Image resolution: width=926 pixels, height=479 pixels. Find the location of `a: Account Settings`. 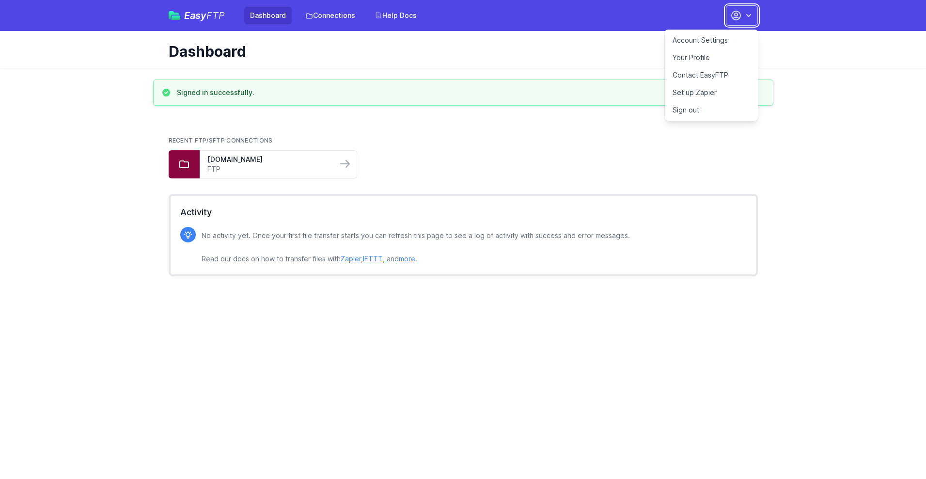

a: Account Settings is located at coordinates (711, 40).